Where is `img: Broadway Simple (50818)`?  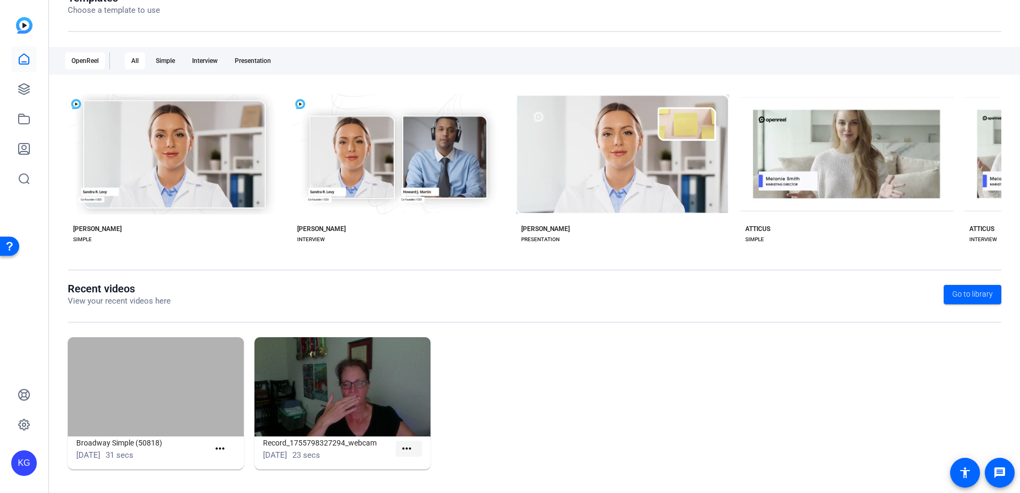 img: Broadway Simple (50818) is located at coordinates (156, 387).